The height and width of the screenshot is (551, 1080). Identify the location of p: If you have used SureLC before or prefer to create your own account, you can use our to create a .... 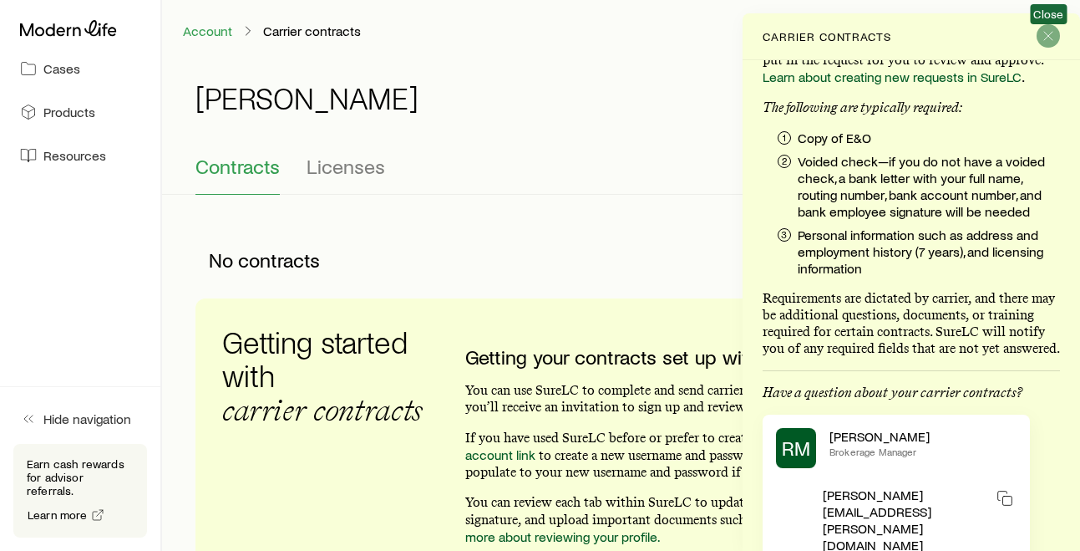
(743, 454).